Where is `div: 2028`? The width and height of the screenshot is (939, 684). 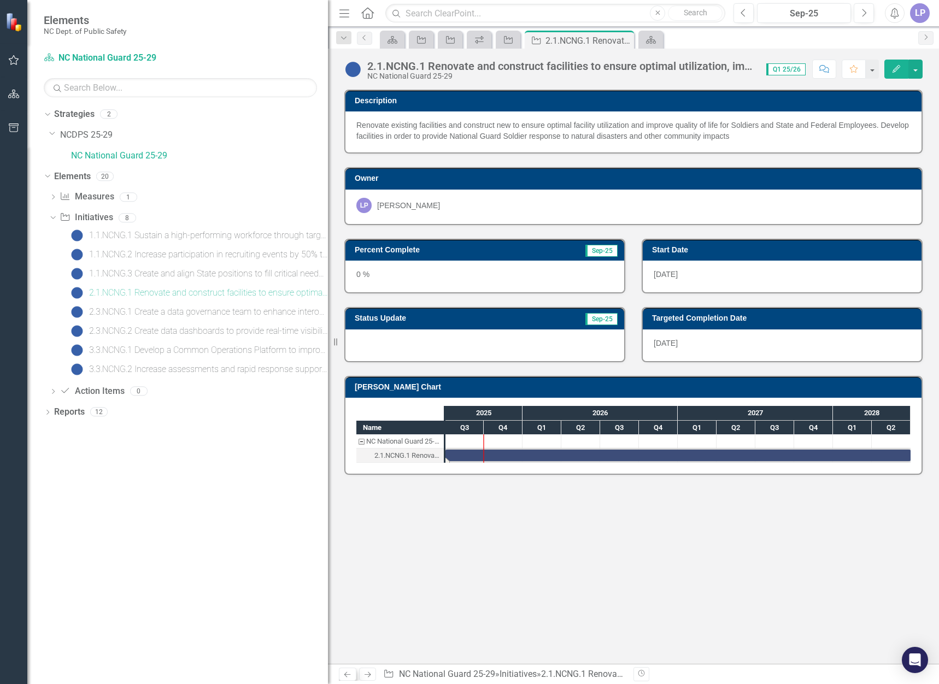 div: 2028 is located at coordinates (872, 413).